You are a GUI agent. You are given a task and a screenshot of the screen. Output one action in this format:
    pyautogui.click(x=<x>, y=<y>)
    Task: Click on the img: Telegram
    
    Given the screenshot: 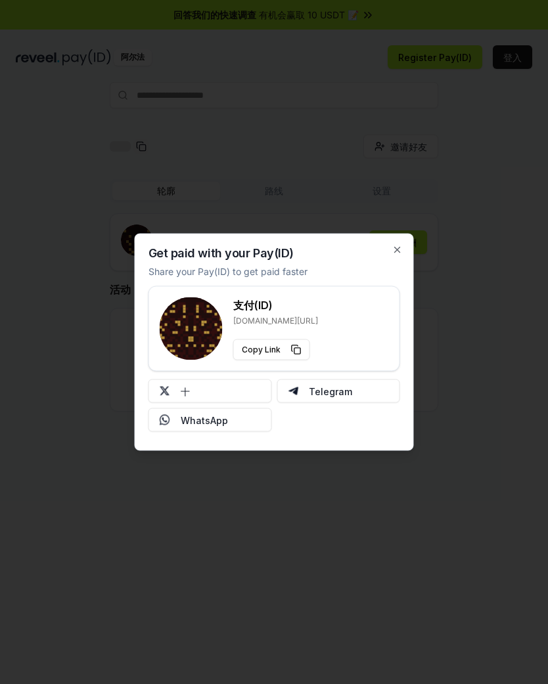 What is the action you would take?
    pyautogui.click(x=293, y=392)
    